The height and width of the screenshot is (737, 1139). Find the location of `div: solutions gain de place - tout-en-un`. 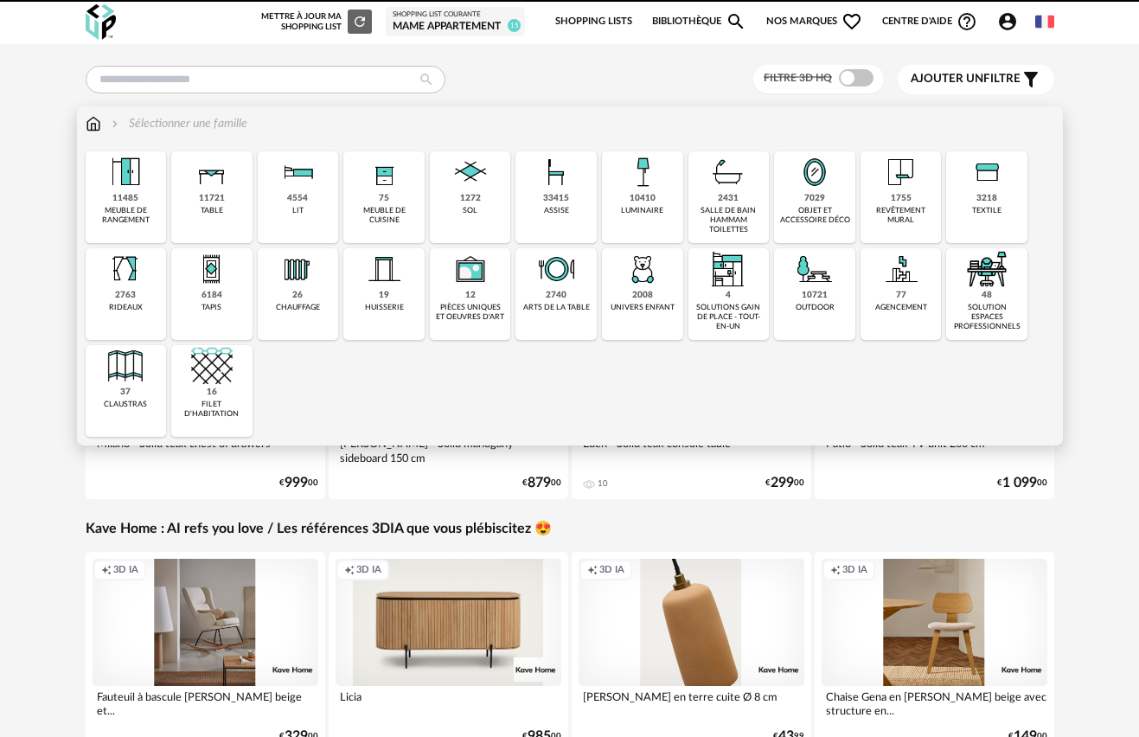

div: solutions gain de place - tout-en-un is located at coordinates (729, 317).